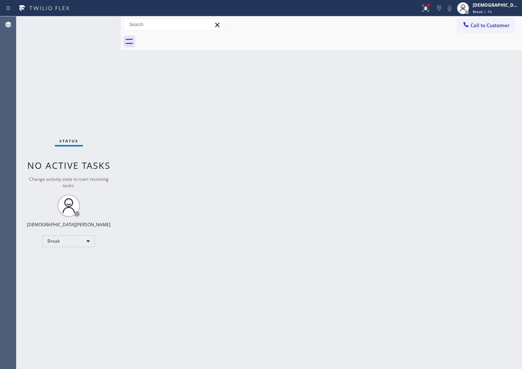 This screenshot has height=369, width=522. Describe the element at coordinates (69, 141) in the screenshot. I see `span: Status` at that location.